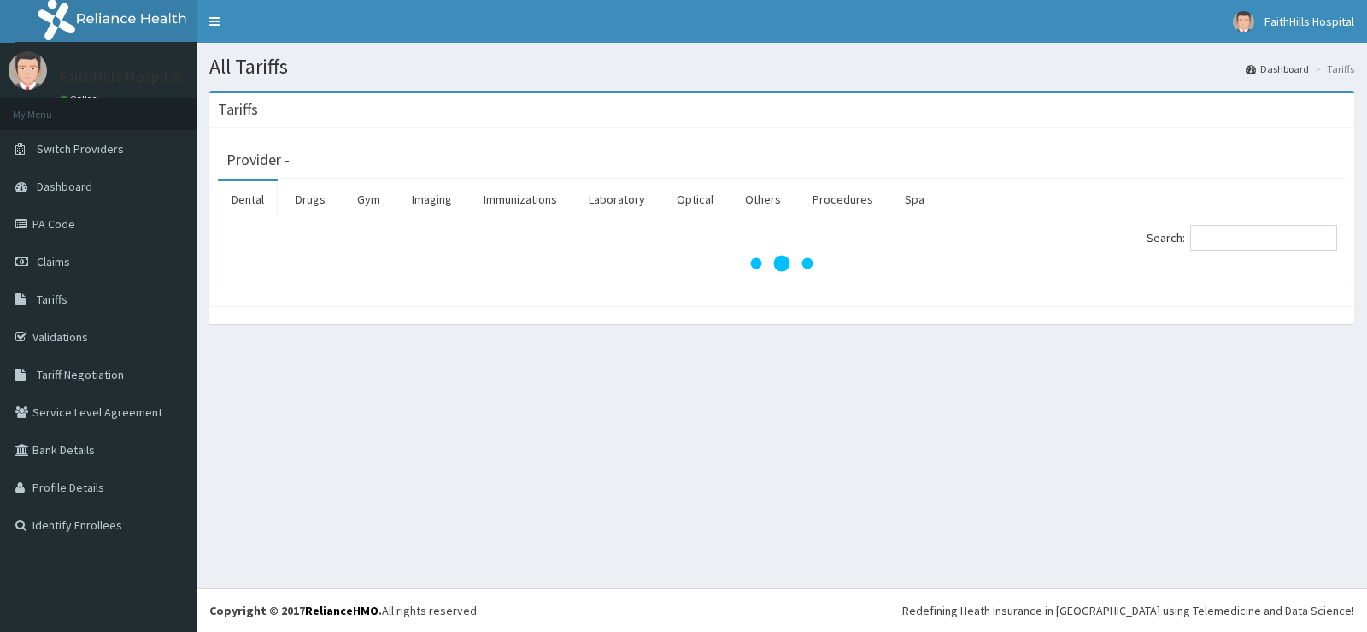 Image resolution: width=1367 pixels, height=632 pixels. I want to click on input: Search:, so click(1264, 238).